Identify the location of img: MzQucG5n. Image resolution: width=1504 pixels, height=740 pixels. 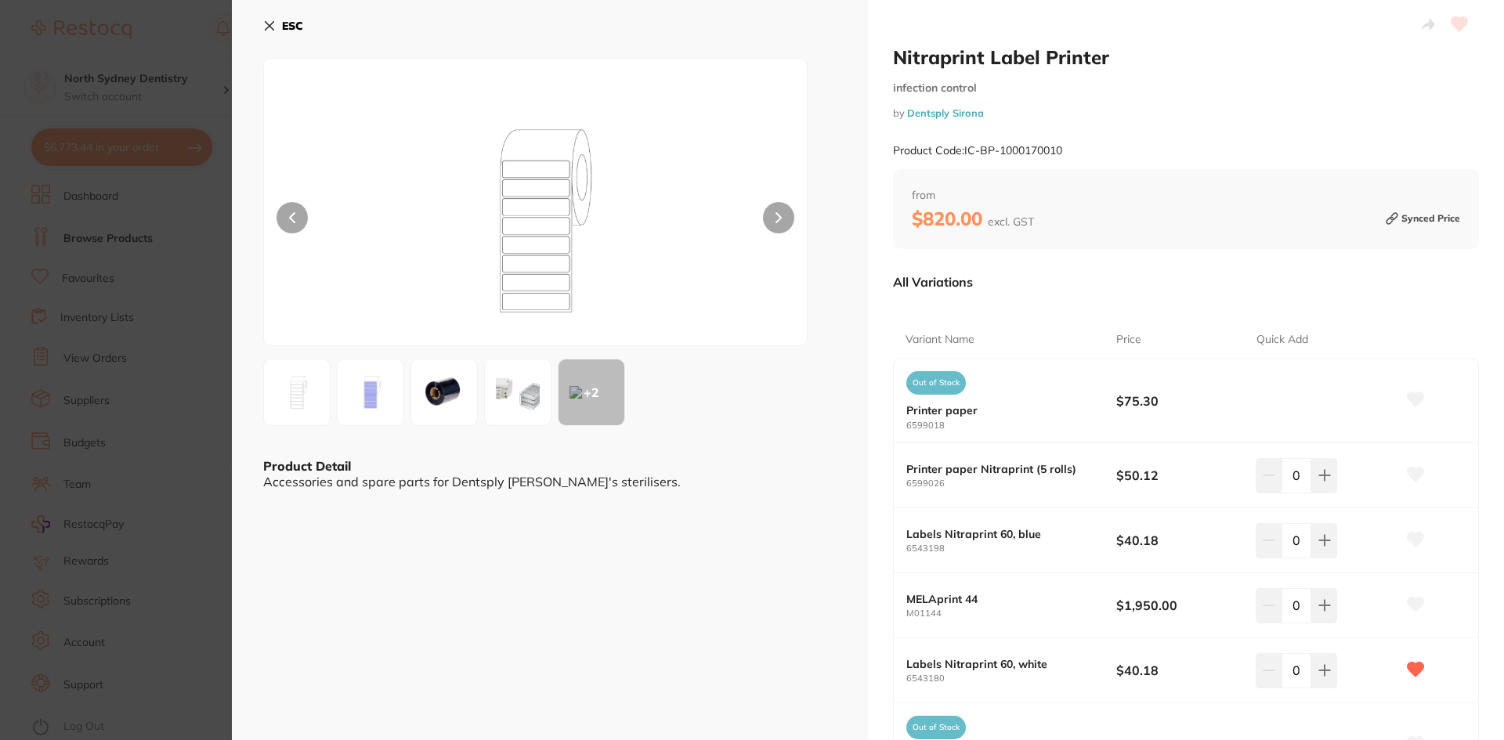
(444, 392).